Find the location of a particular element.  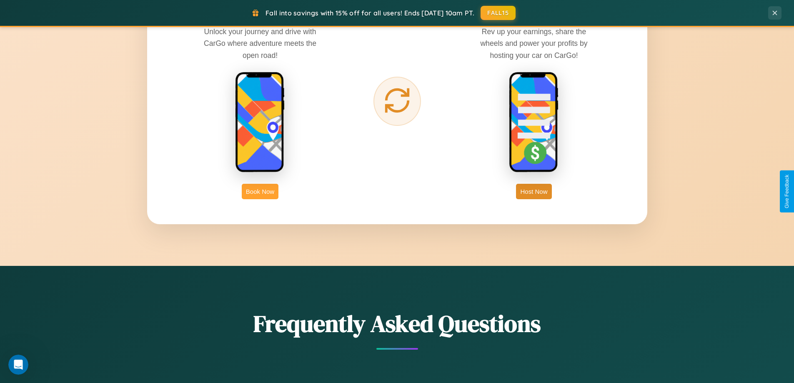

h2: Frequently Asked Questions is located at coordinates (397, 324).